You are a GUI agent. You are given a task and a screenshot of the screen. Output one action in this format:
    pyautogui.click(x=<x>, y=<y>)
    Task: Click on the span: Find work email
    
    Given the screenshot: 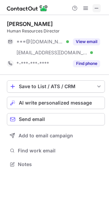 What is the action you would take?
    pyautogui.click(x=60, y=151)
    